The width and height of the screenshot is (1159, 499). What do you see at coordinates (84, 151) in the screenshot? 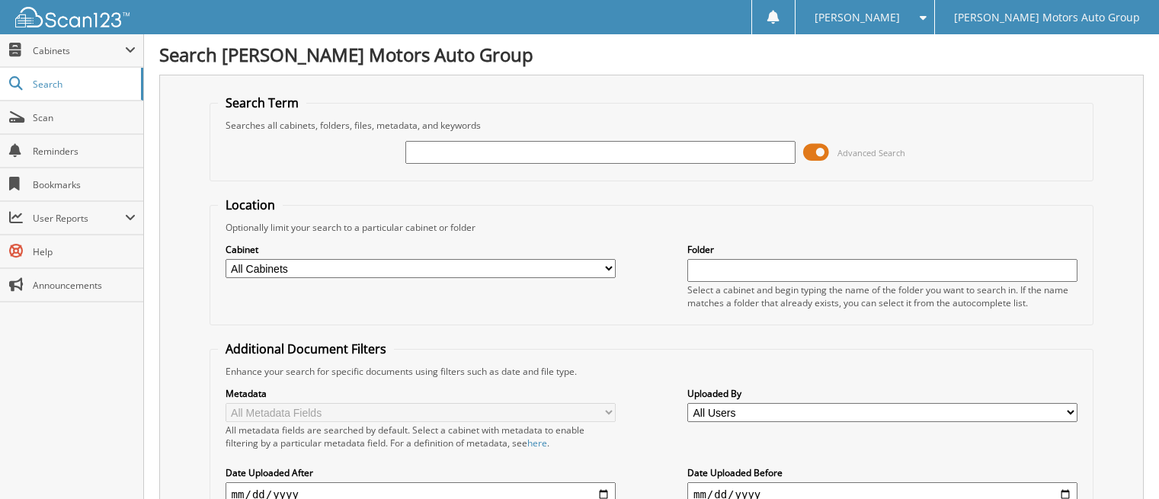
I see `span: Reminders` at bounding box center [84, 151].